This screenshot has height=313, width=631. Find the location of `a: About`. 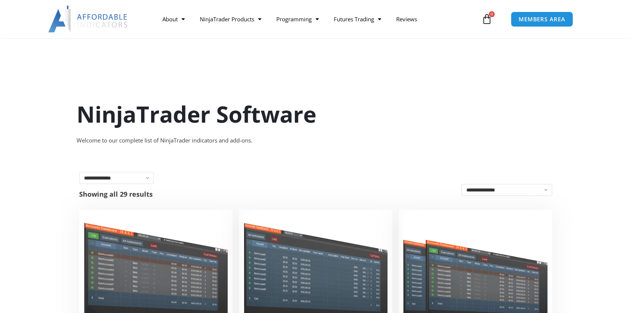

a: About is located at coordinates (174, 19).